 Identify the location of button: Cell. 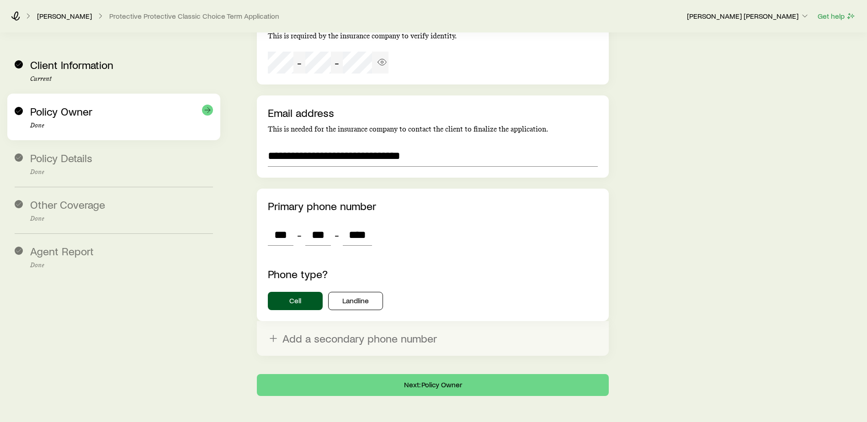
(295, 301).